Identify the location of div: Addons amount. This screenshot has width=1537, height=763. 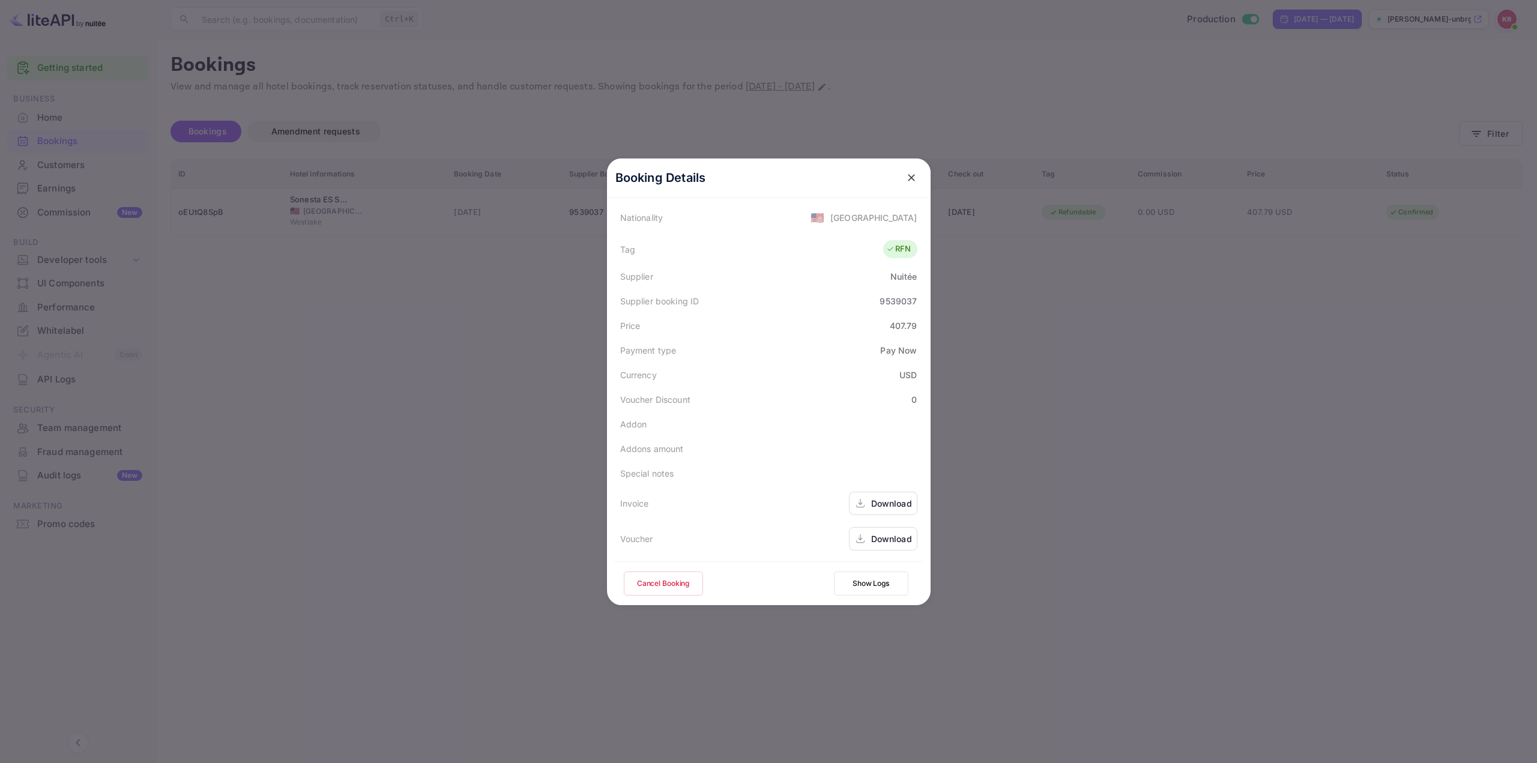
(652, 448).